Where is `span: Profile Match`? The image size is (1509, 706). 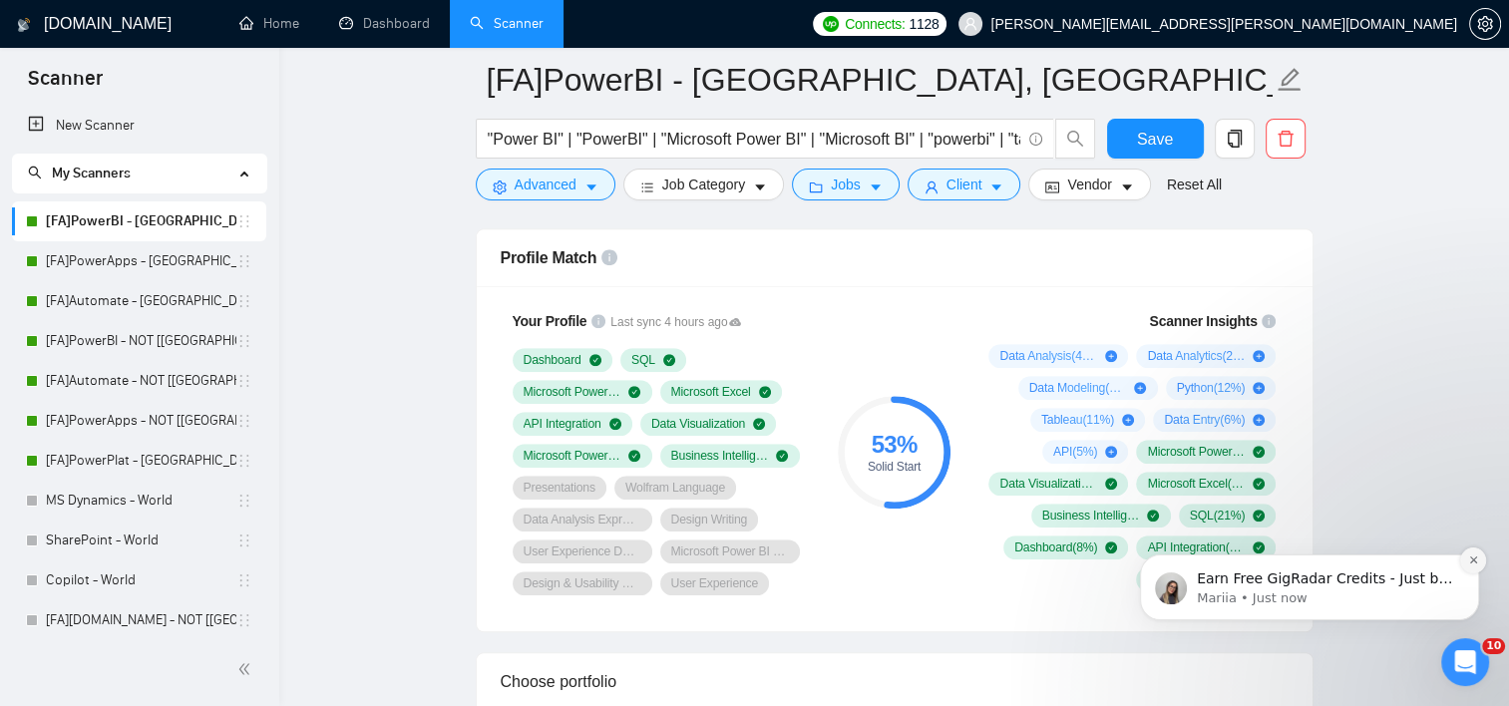 span: Profile Match is located at coordinates (548, 257).